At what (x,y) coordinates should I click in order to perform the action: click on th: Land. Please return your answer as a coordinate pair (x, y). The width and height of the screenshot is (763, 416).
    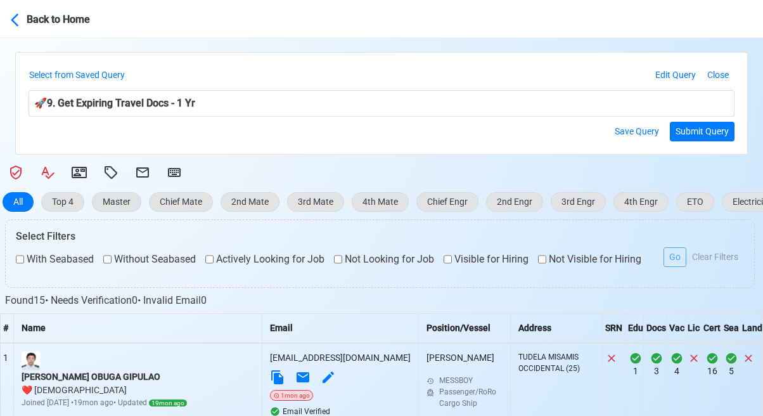
    Looking at the image, I should click on (751, 328).